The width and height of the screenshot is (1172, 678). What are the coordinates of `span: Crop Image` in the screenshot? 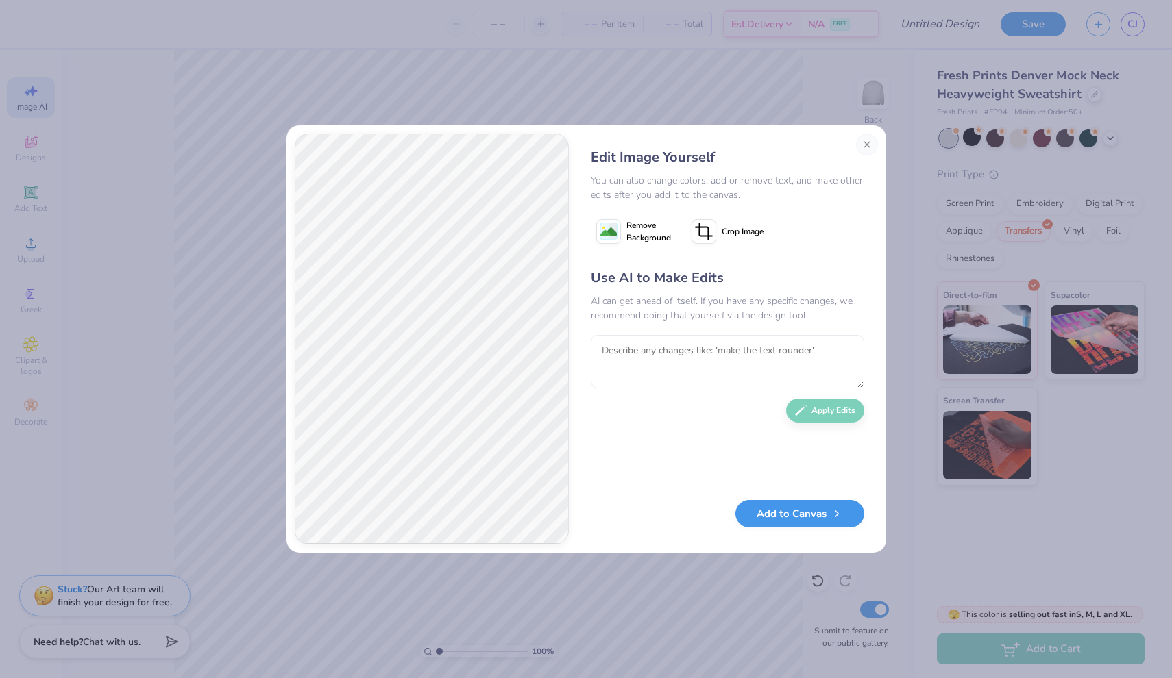 It's located at (742, 232).